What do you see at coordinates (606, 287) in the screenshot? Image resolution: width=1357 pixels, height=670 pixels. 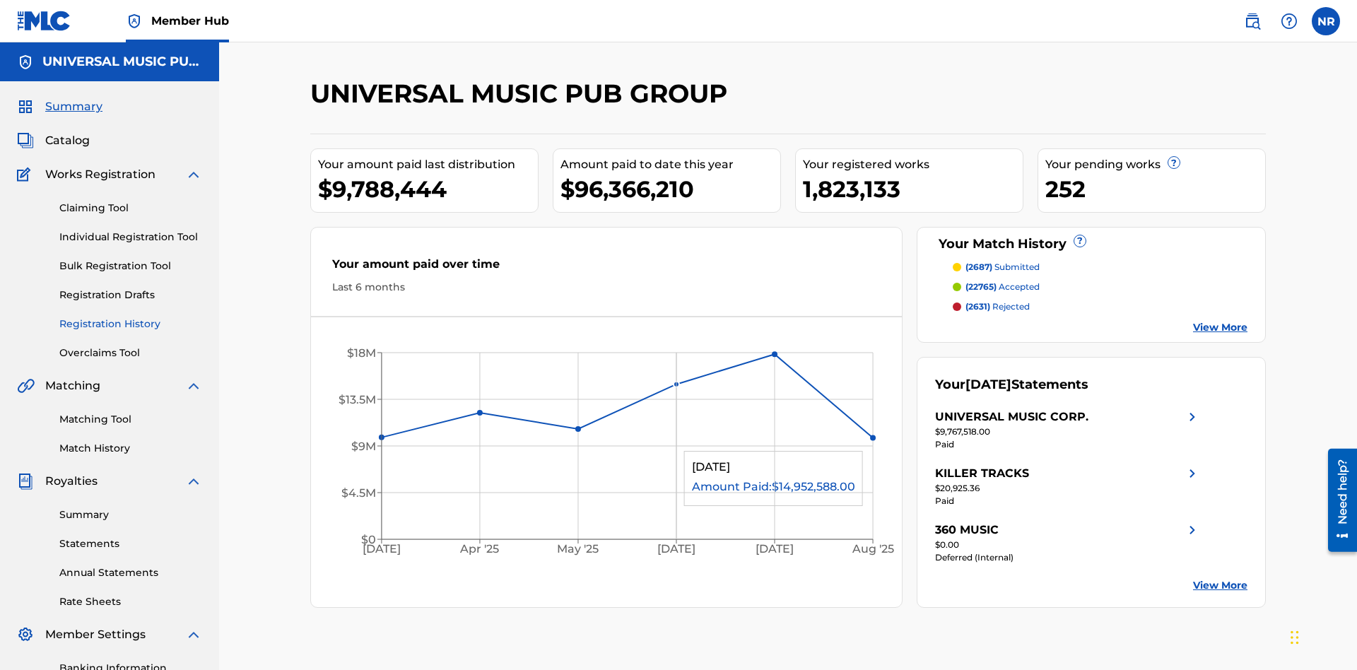 I see `div: Last 6 months` at bounding box center [606, 287].